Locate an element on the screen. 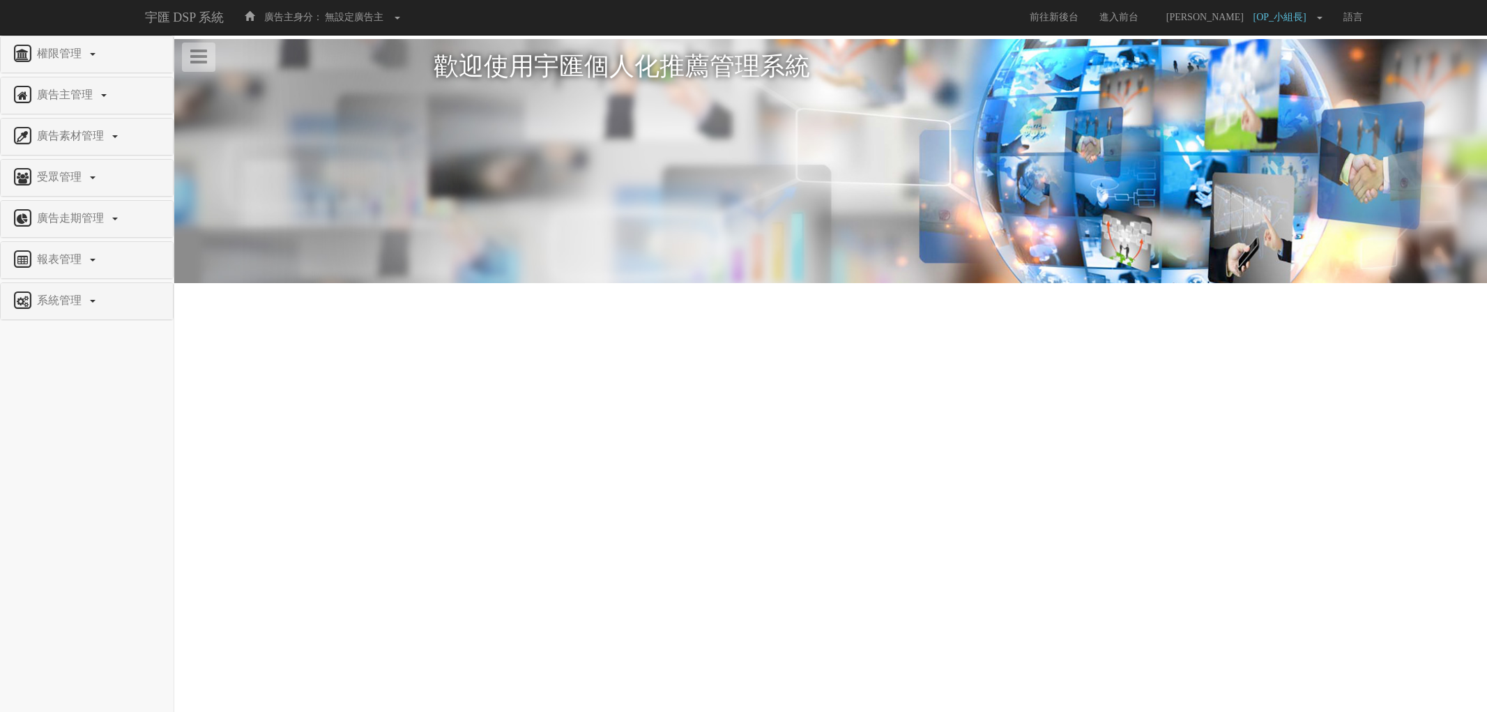 Image resolution: width=1487 pixels, height=712 pixels. span: 受眾管理 is located at coordinates (61, 176).